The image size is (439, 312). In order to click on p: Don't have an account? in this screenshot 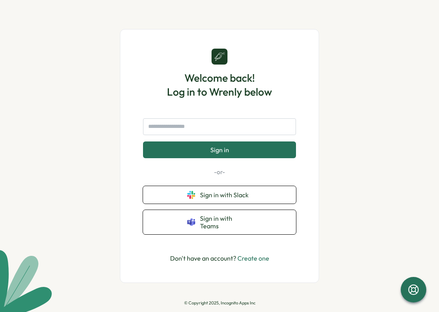, I will do `click(220, 258)`.